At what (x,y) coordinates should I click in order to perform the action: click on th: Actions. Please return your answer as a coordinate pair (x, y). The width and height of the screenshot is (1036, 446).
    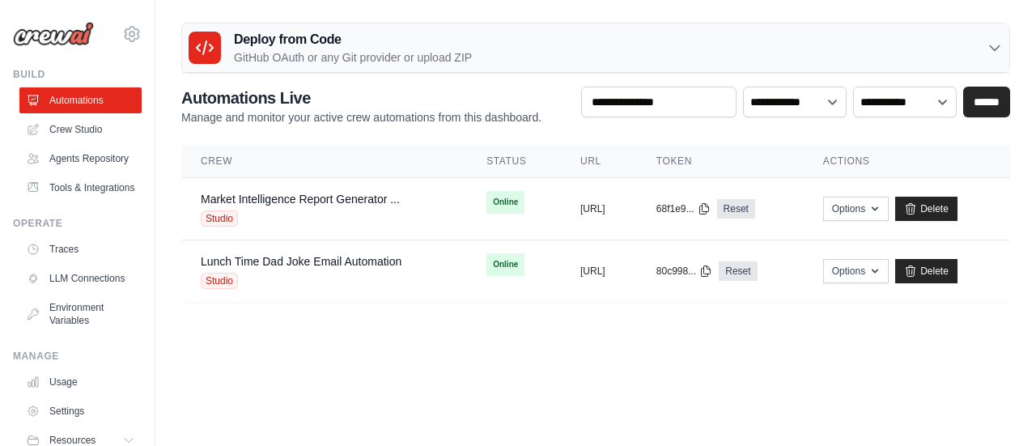
    Looking at the image, I should click on (906, 161).